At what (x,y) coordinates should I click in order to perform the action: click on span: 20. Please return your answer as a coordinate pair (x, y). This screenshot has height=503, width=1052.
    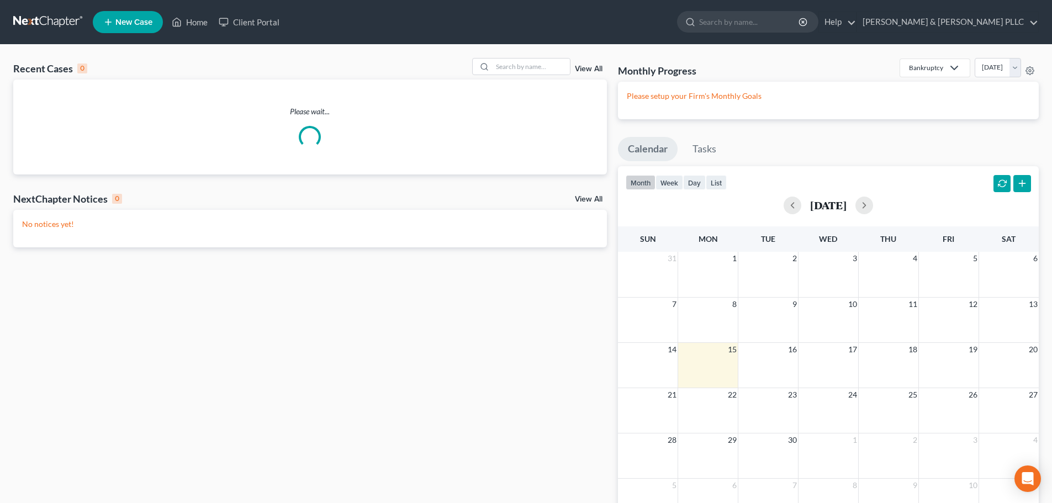
    Looking at the image, I should click on (1033, 349).